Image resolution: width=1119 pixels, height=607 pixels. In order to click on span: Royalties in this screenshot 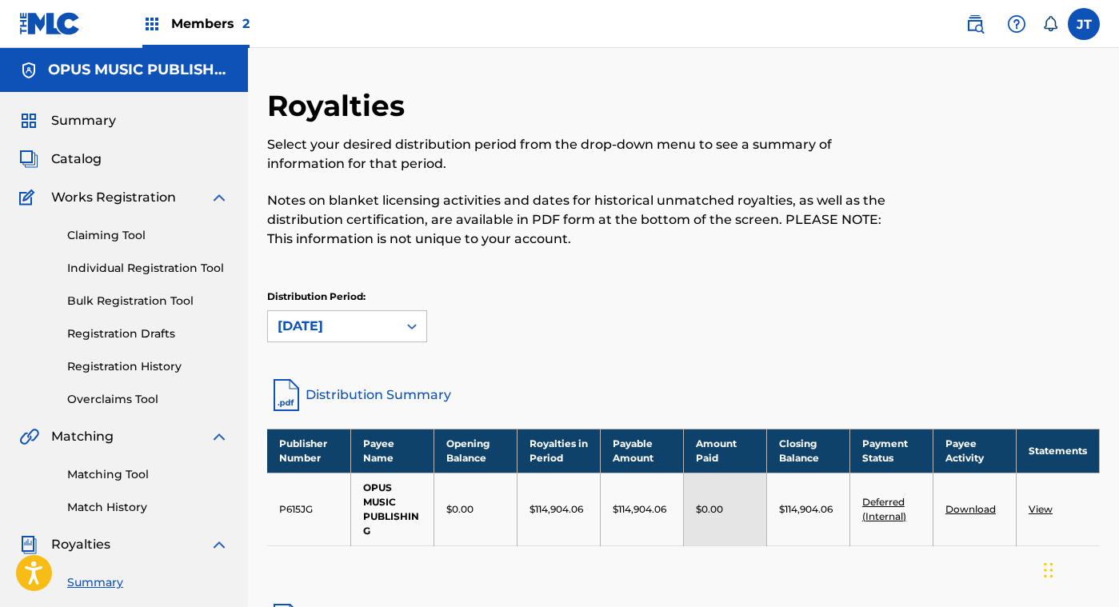, I will do `click(81, 545)`.